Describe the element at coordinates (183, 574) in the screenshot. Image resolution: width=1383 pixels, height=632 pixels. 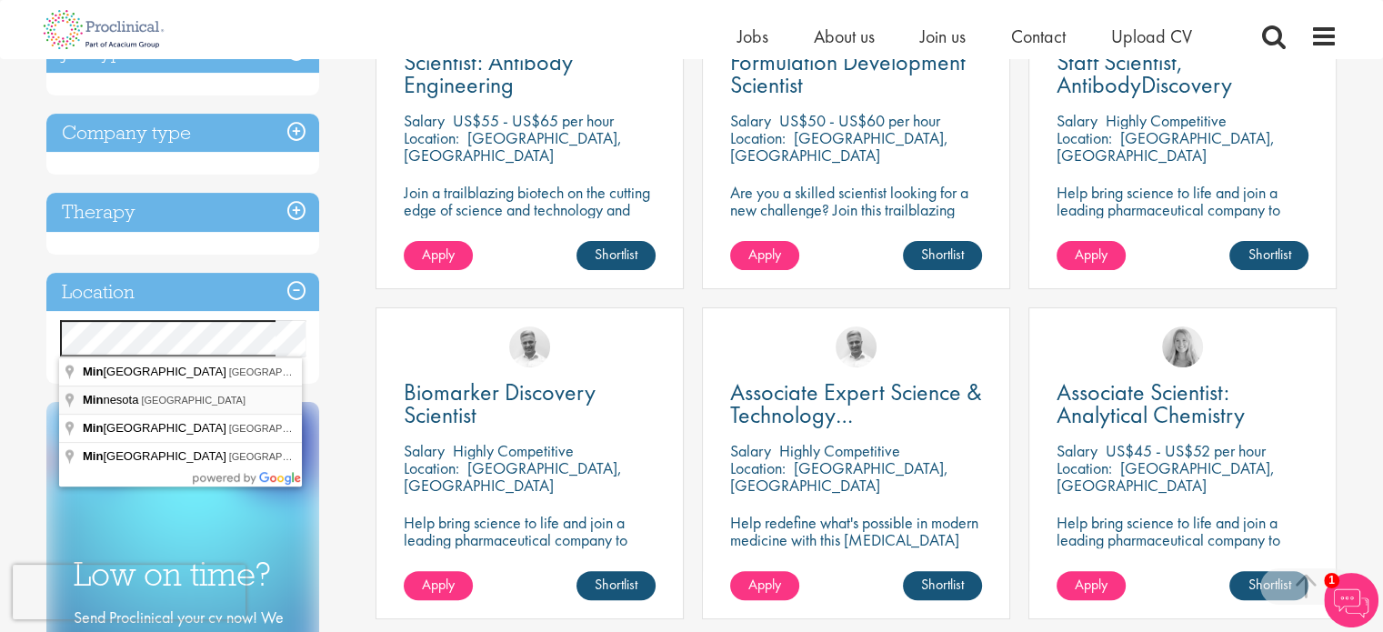
I see `h3: Low on time?` at that location.